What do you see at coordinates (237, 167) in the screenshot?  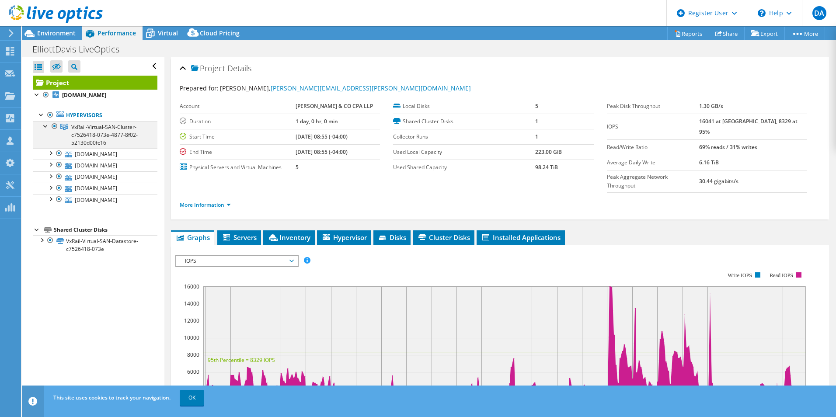 I see `label: Physical Servers and Virtual Machines` at bounding box center [237, 167].